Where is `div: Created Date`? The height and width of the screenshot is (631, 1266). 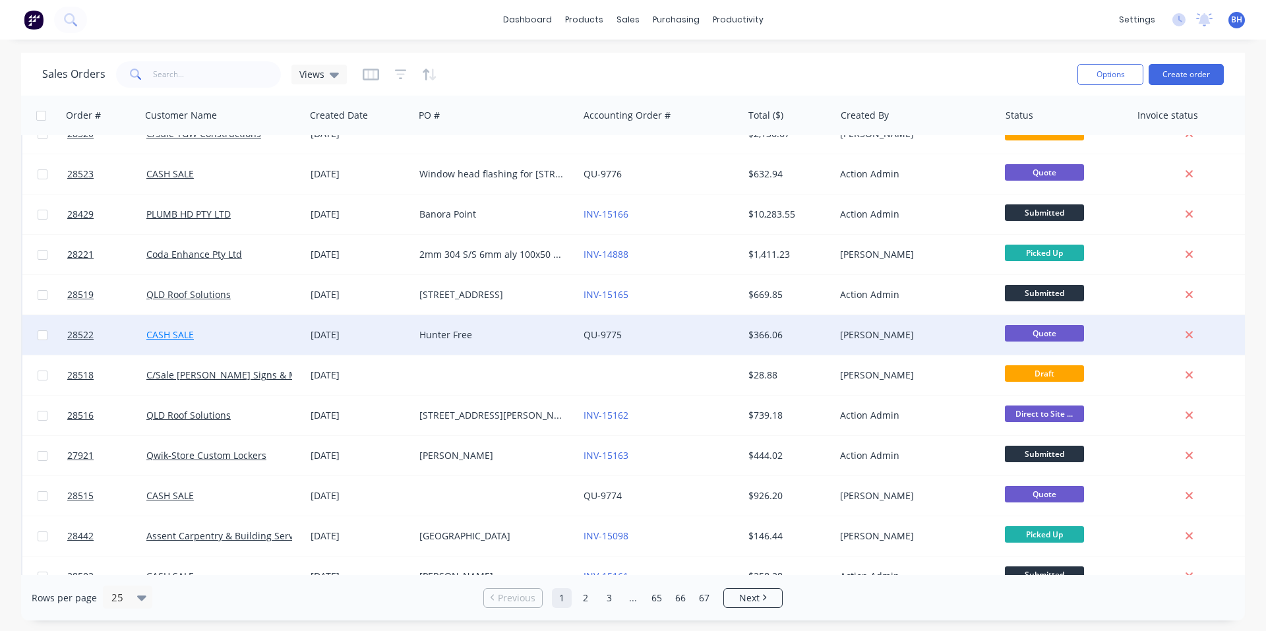
div: Created Date is located at coordinates (339, 115).